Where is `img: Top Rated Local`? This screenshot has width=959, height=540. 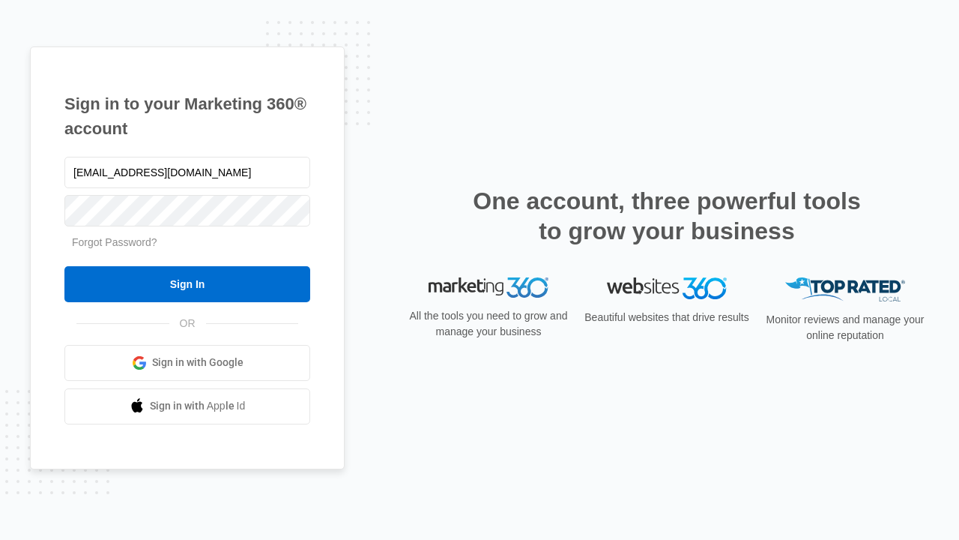
img: Top Rated Local is located at coordinates (845, 289).